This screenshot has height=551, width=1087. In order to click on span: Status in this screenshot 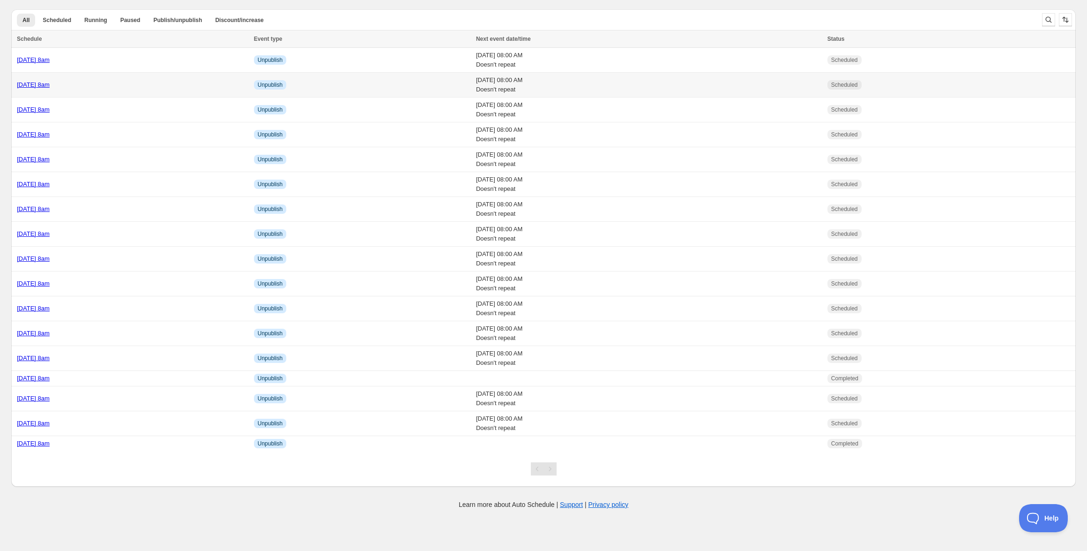, I will do `click(836, 39)`.